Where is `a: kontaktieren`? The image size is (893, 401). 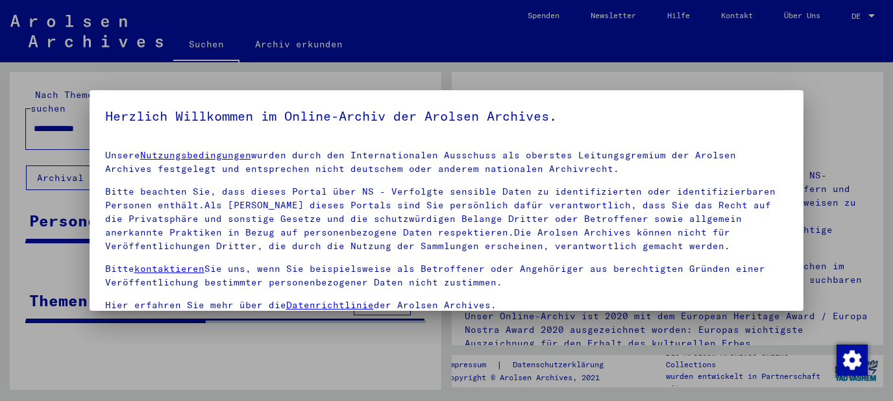 a: kontaktieren is located at coordinates (169, 269).